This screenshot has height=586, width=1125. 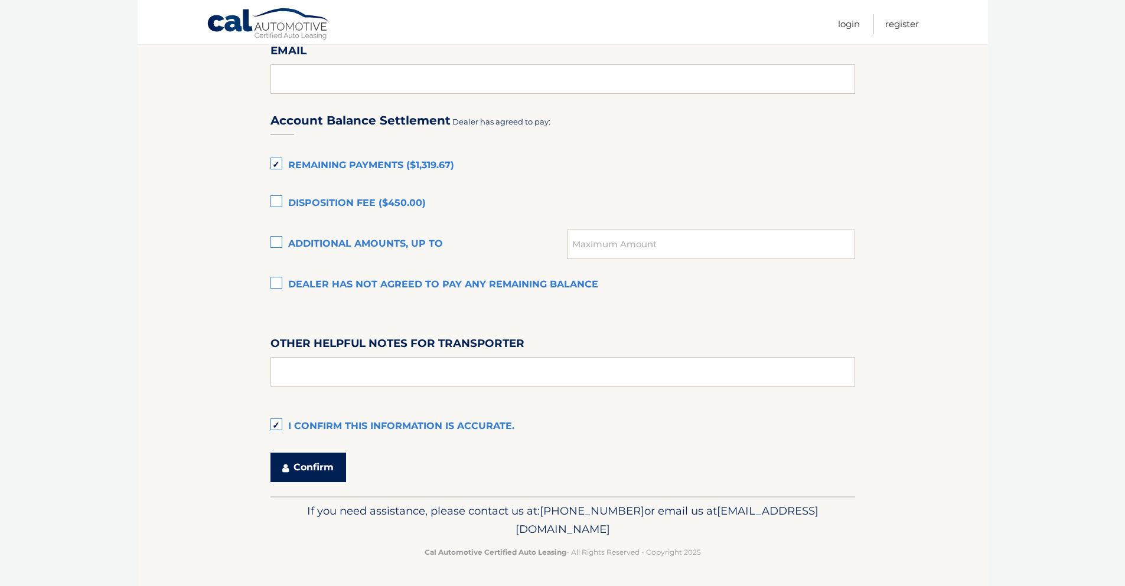 What do you see at coordinates (419, 244) in the screenshot?
I see `label: Additional amounts, up to` at bounding box center [419, 244].